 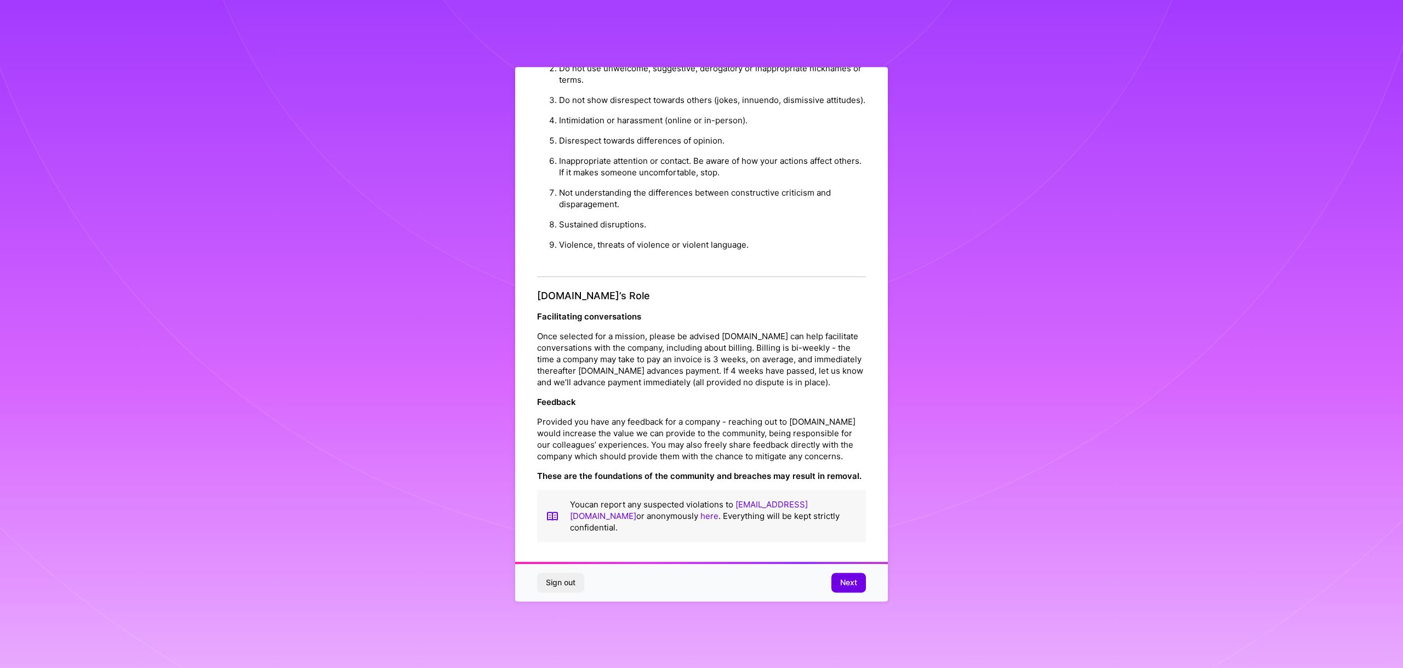 I want to click on li: Inappropriate attention or contact. Be aware of how your actions affect others. If it makes someo..., so click(x=712, y=167).